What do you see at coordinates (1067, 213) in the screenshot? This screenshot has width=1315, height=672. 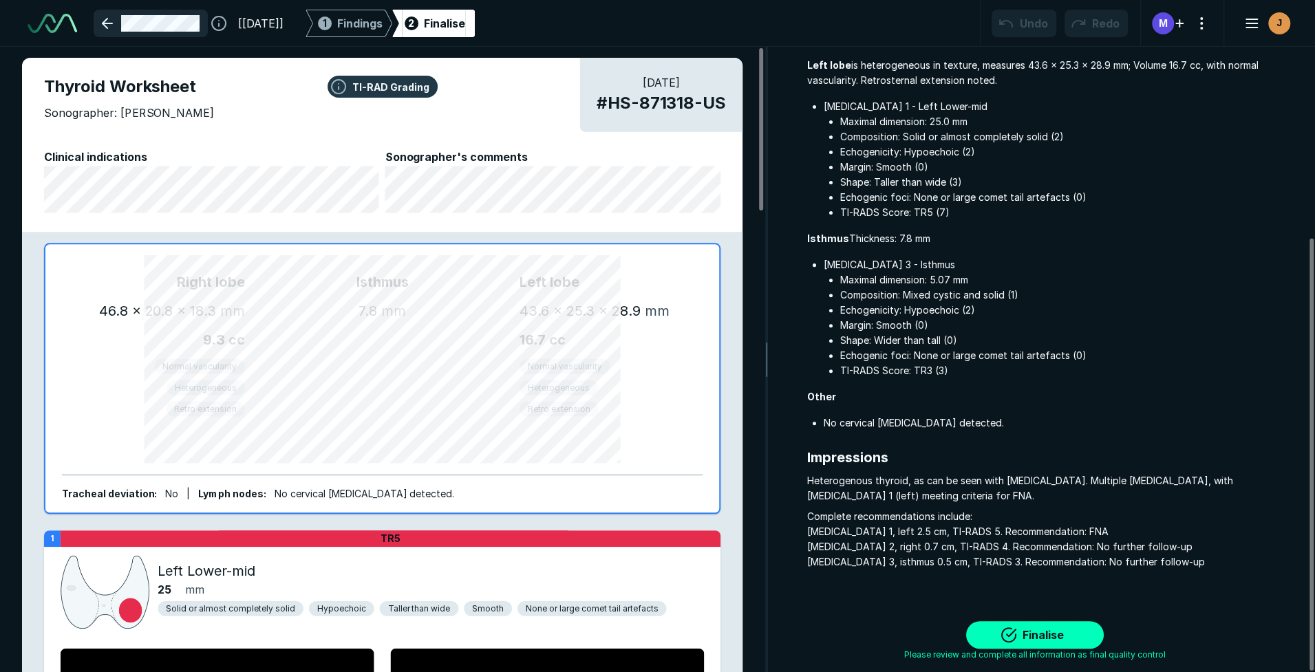 I see `li: TI-RADS Score: TR5 (7)` at bounding box center [1067, 213].